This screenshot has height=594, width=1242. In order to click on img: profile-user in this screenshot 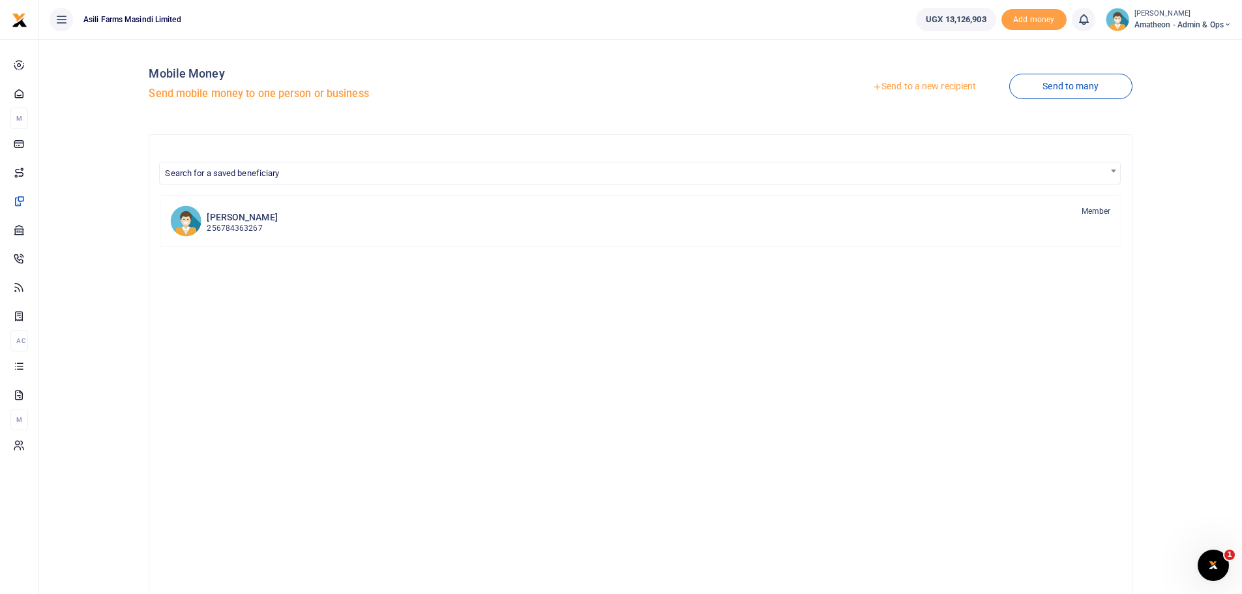, I will do `click(1117, 20)`.